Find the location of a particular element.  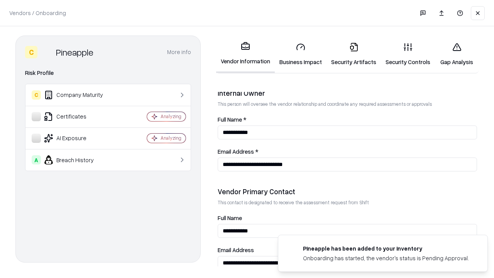

label: Full Name is located at coordinates (348, 218).